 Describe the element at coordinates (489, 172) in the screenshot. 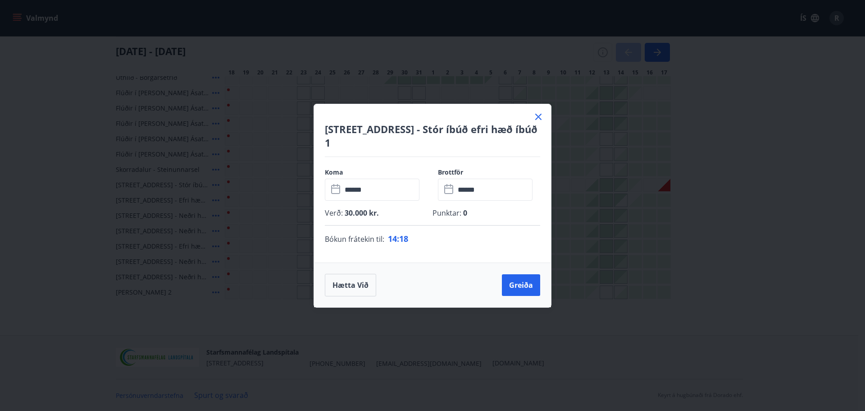

I see `label: Brottför` at that location.